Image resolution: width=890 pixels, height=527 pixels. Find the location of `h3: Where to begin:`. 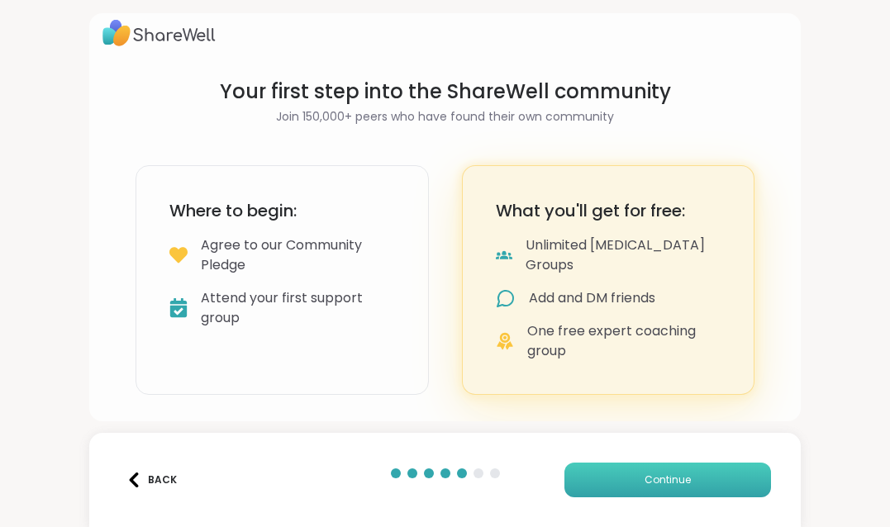

h3: Where to begin: is located at coordinates (282, 211).